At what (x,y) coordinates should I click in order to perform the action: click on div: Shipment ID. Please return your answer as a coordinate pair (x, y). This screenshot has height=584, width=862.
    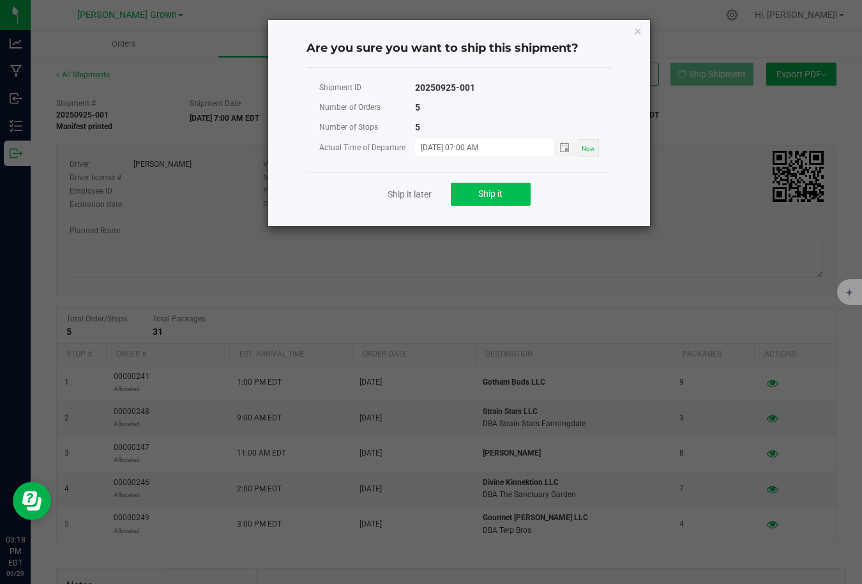
    Looking at the image, I should click on (367, 88).